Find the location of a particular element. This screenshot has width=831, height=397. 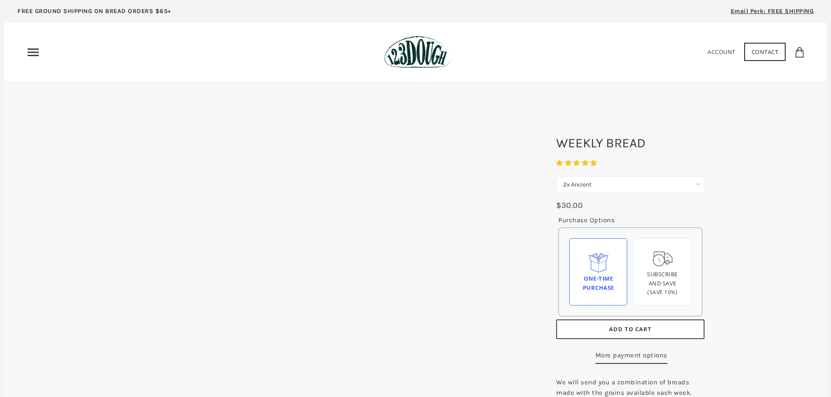

a: More payment options is located at coordinates (631, 357).